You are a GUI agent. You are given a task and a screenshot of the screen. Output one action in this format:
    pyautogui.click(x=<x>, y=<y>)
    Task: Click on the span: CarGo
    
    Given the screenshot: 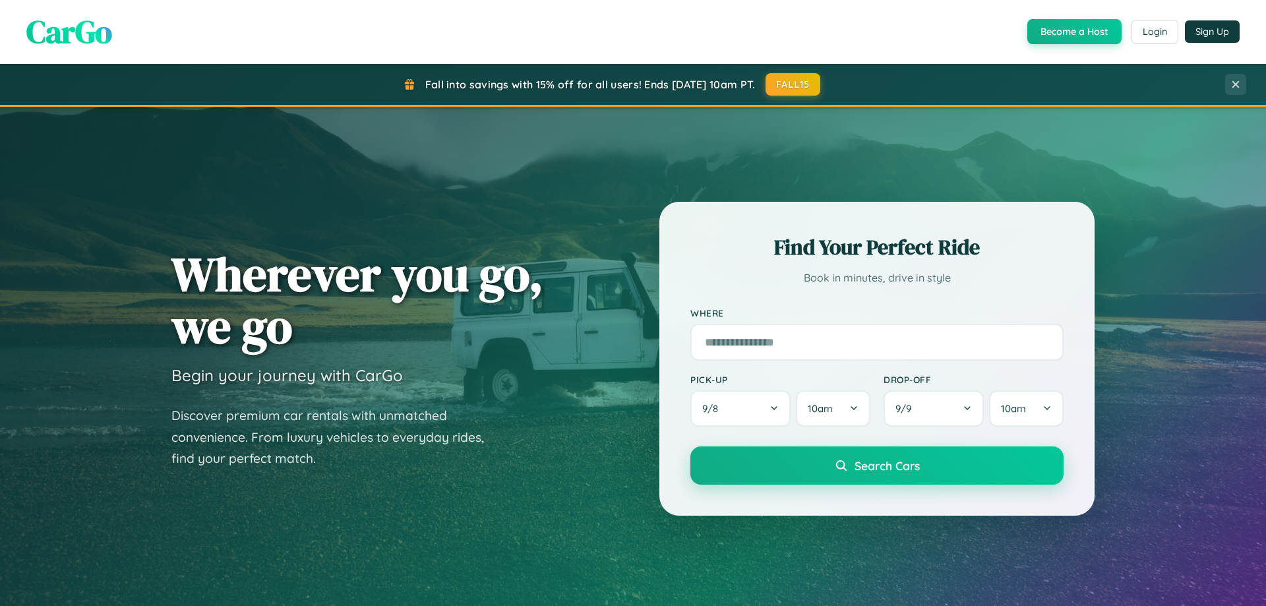 What is the action you would take?
    pyautogui.click(x=69, y=32)
    